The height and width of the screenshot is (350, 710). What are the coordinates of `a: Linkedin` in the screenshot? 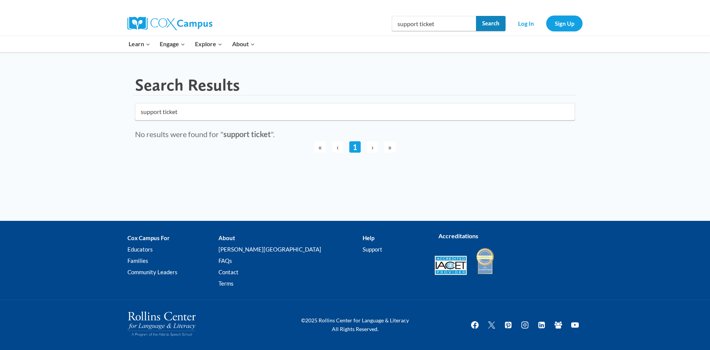 It's located at (541, 325).